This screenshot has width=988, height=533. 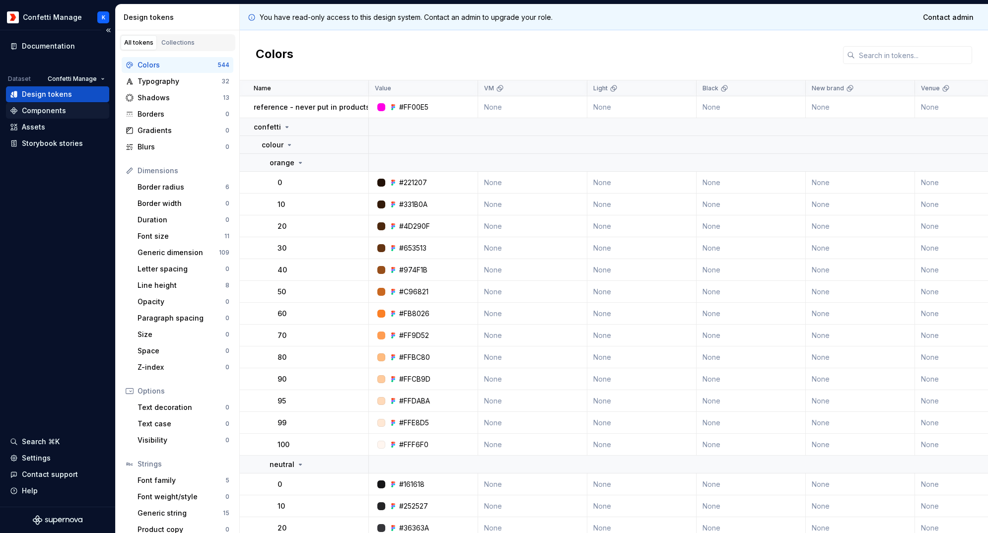 What do you see at coordinates (282, 465) in the screenshot?
I see `p: neutral` at bounding box center [282, 465].